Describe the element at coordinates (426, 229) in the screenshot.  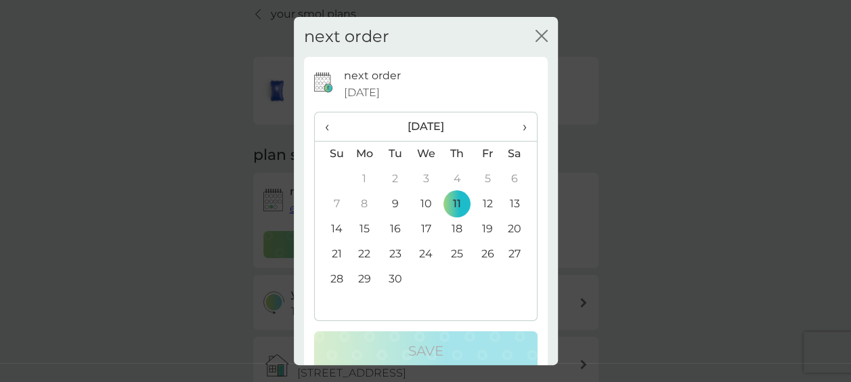
I see `td: 17` at that location.